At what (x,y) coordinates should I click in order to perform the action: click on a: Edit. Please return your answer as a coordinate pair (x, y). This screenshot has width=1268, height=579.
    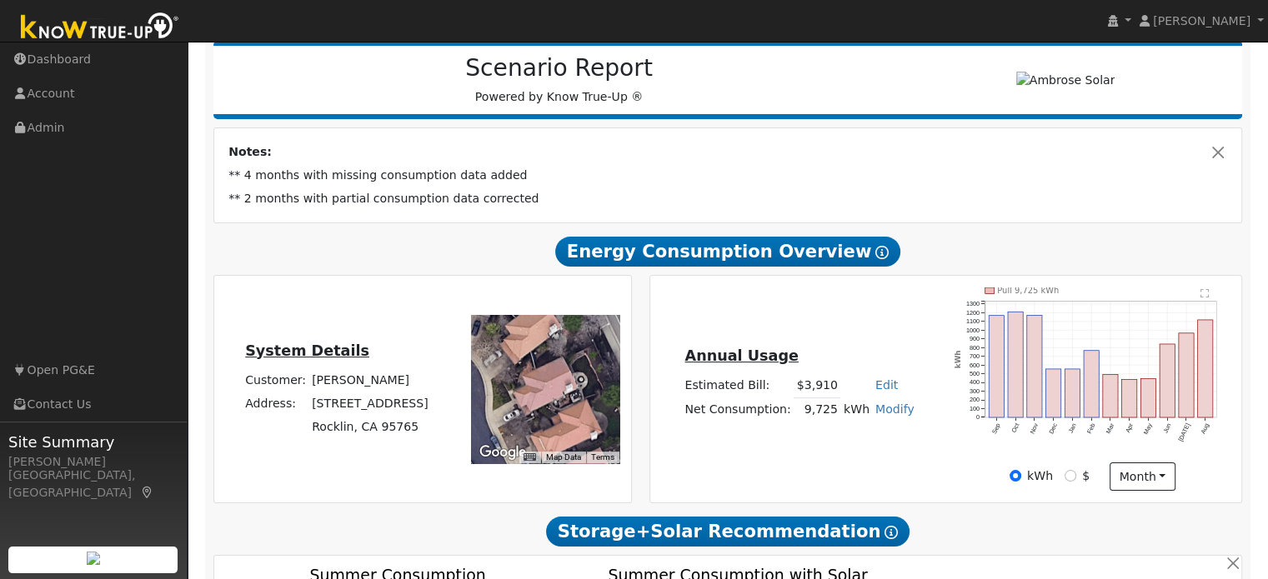
    Looking at the image, I should click on (886, 385).